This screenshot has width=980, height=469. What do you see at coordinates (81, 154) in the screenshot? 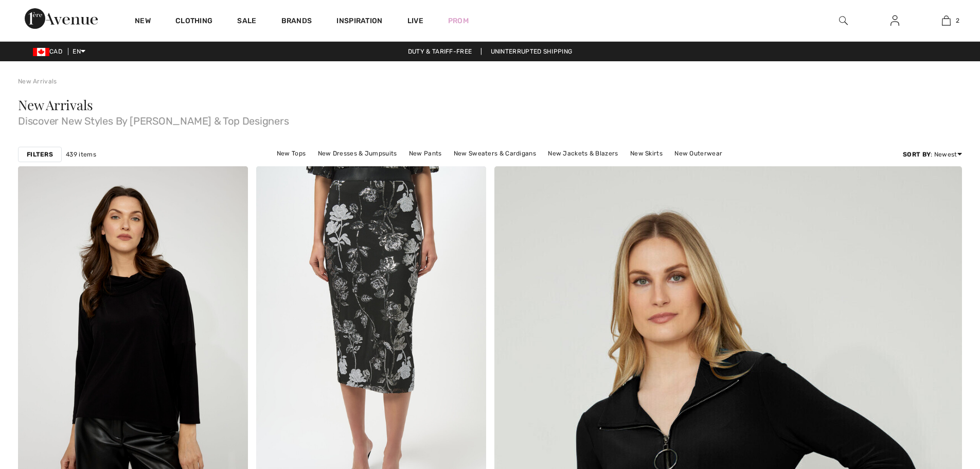
I see `span: 439 items` at bounding box center [81, 154].